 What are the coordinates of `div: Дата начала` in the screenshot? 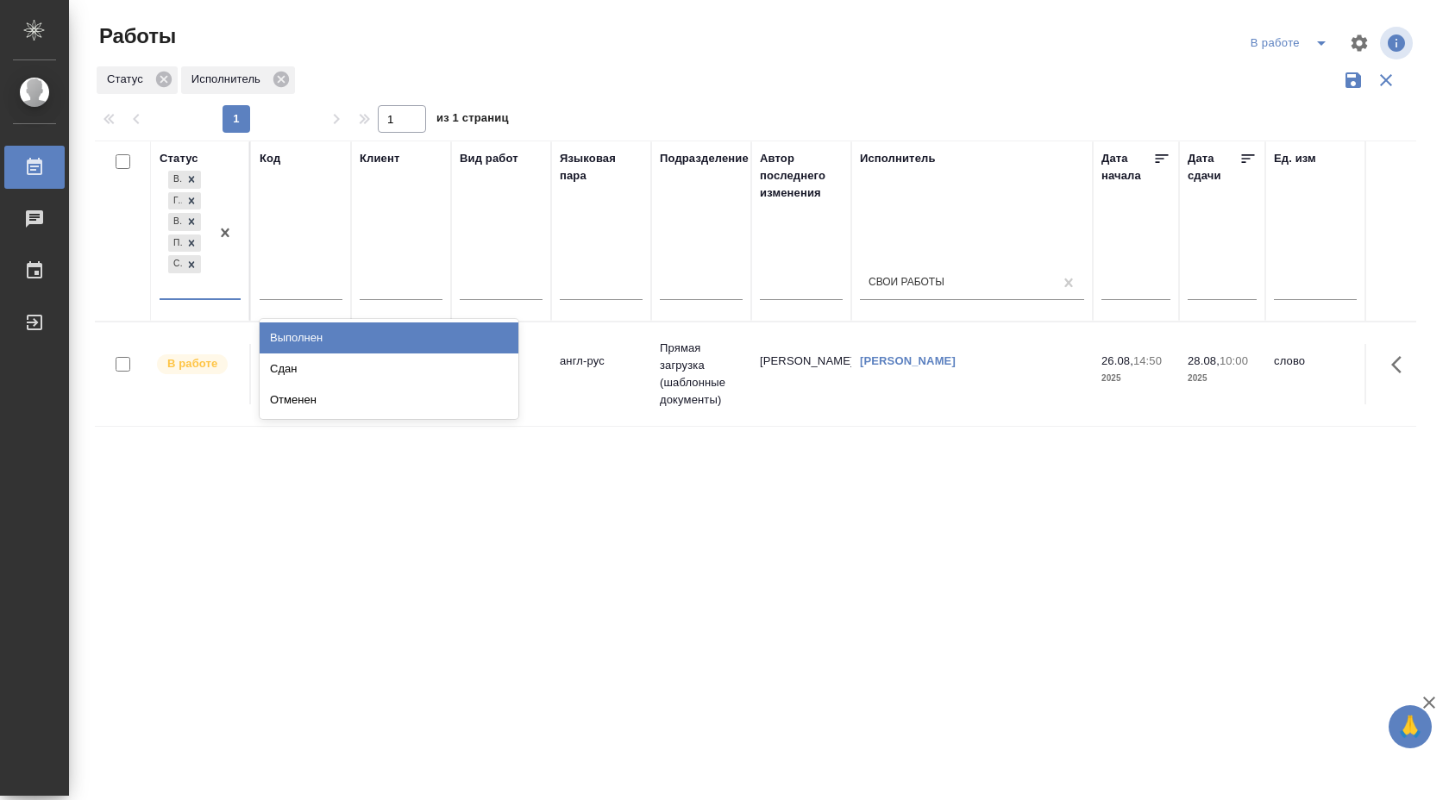 It's located at (1127, 167).